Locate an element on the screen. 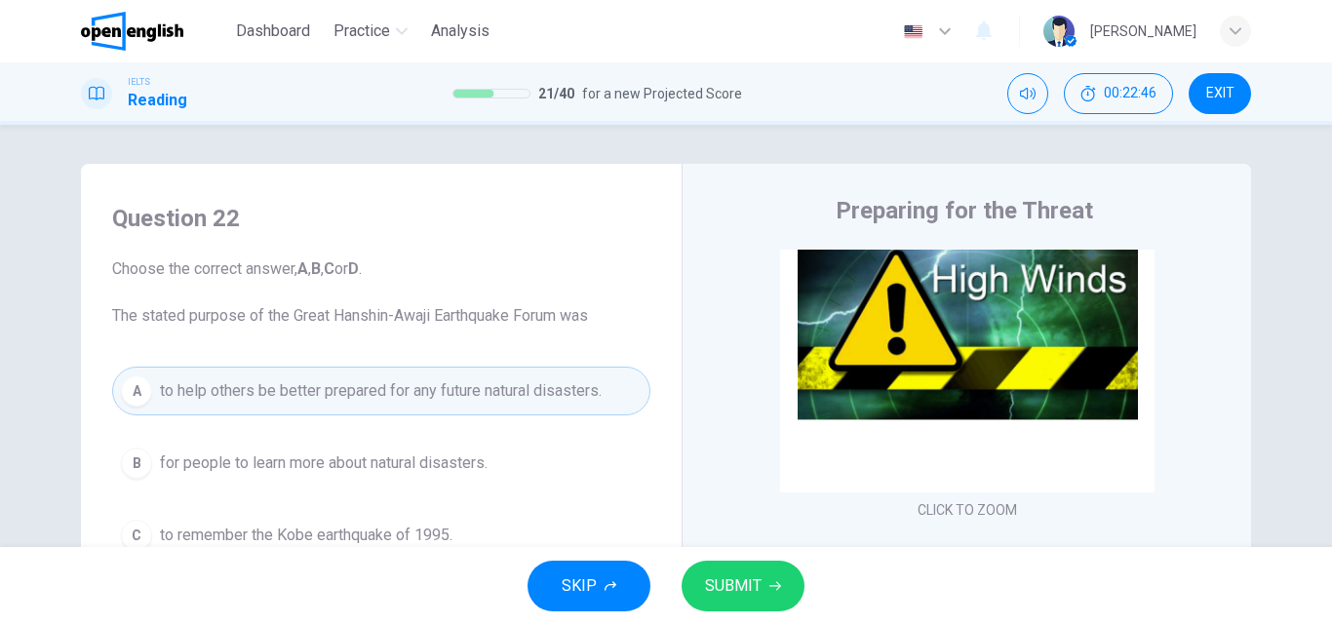 The height and width of the screenshot is (625, 1332). button: Dashboard is located at coordinates (273, 31).